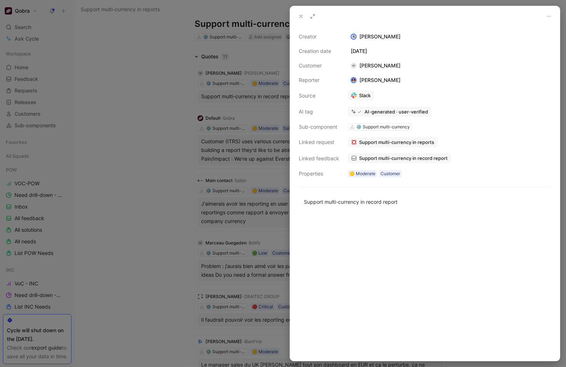  What do you see at coordinates (383, 127) in the screenshot?
I see `div: ⚙️ Support multi-currency` at bounding box center [383, 127].